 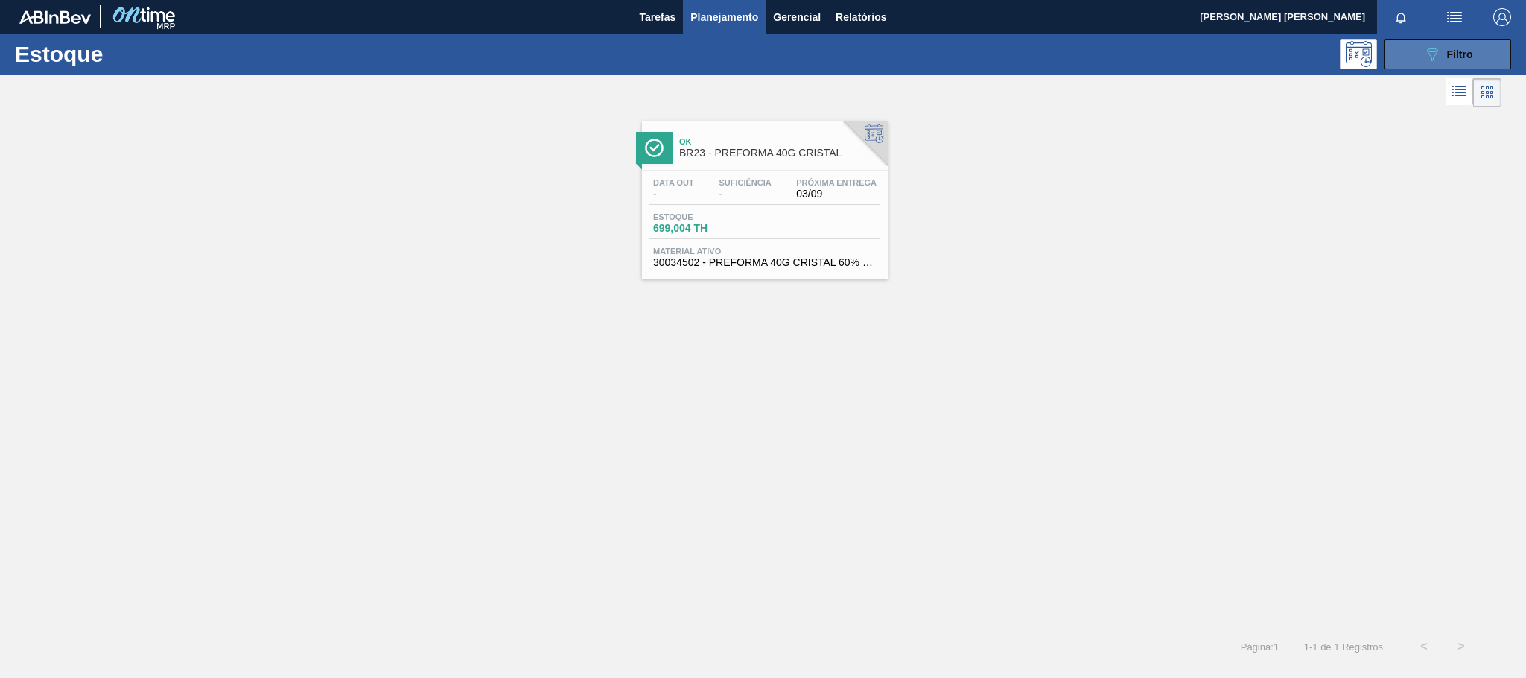 What do you see at coordinates (1358, 54) in the screenshot?
I see `div: Pogramando: nenhum usuário selecionado` at bounding box center [1358, 54].